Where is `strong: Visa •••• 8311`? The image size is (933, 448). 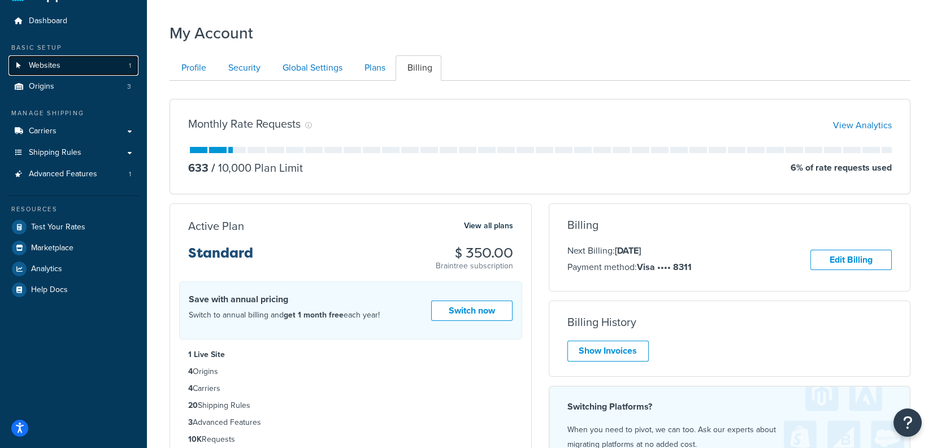 strong: Visa •••• 8311 is located at coordinates (664, 267).